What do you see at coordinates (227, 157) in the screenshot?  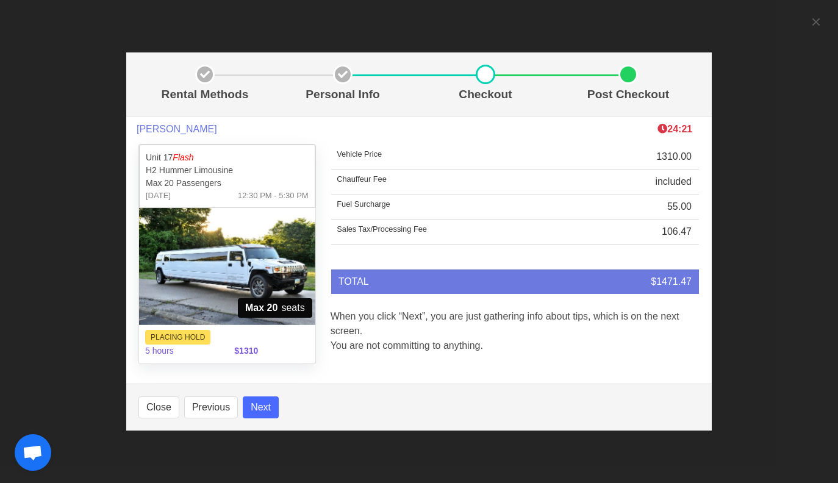 I see `p: Unit 17` at bounding box center [227, 157].